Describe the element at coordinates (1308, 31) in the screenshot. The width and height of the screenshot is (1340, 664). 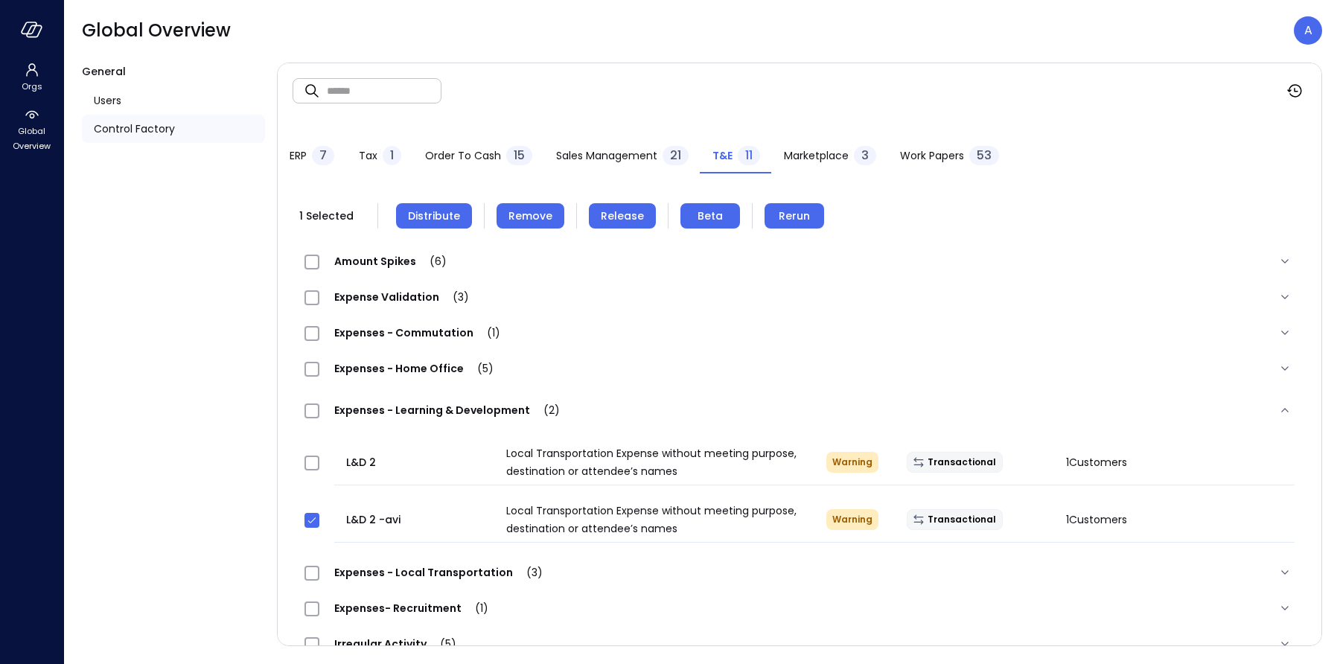
I see `p: A` at that location.